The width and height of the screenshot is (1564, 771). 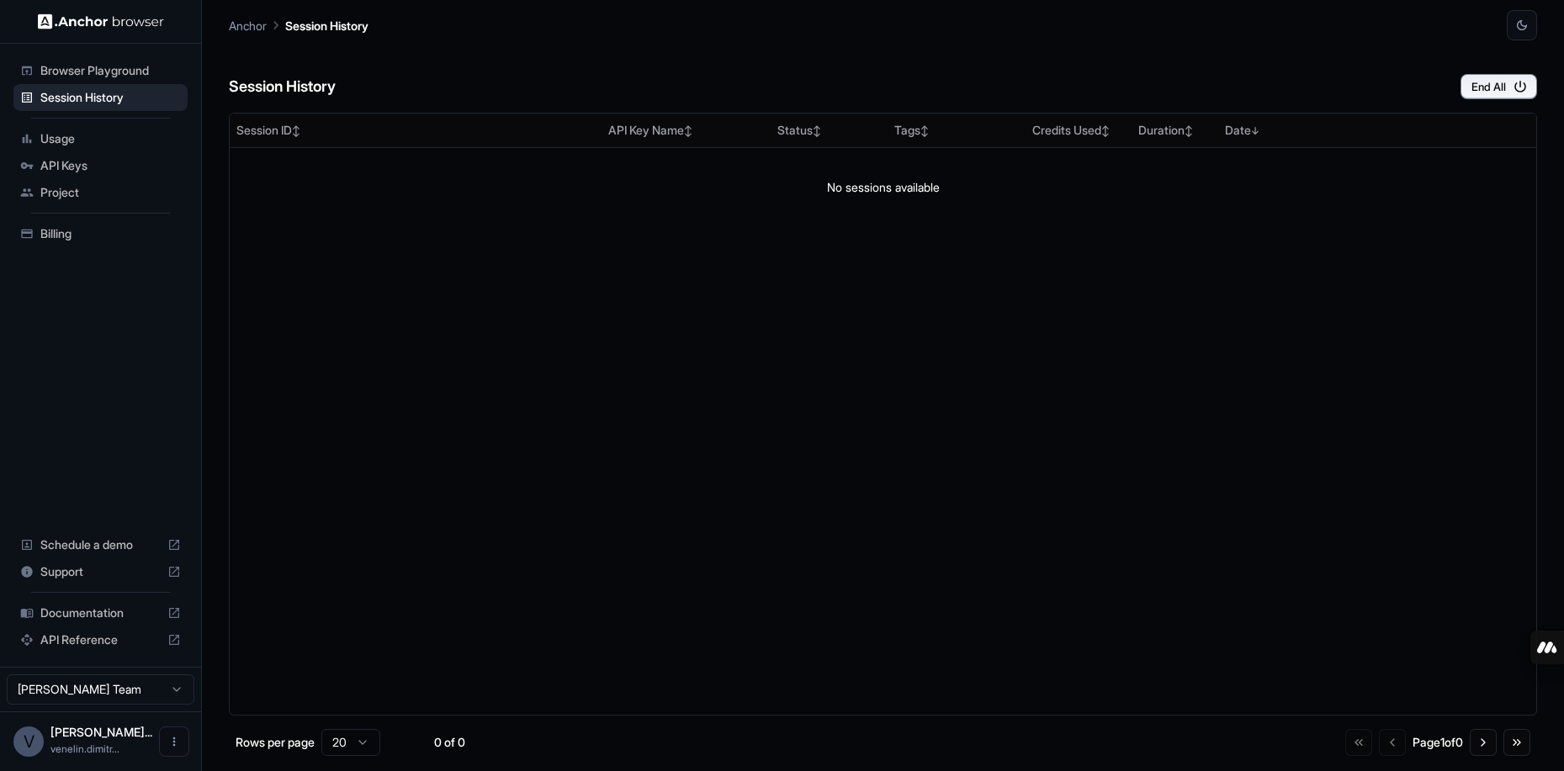 I want to click on div: Usage, so click(x=100, y=139).